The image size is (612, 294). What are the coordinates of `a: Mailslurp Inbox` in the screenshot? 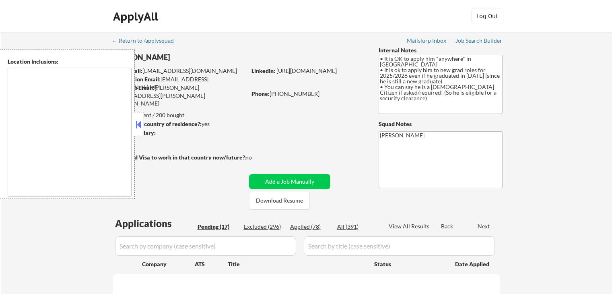 It's located at (427, 41).